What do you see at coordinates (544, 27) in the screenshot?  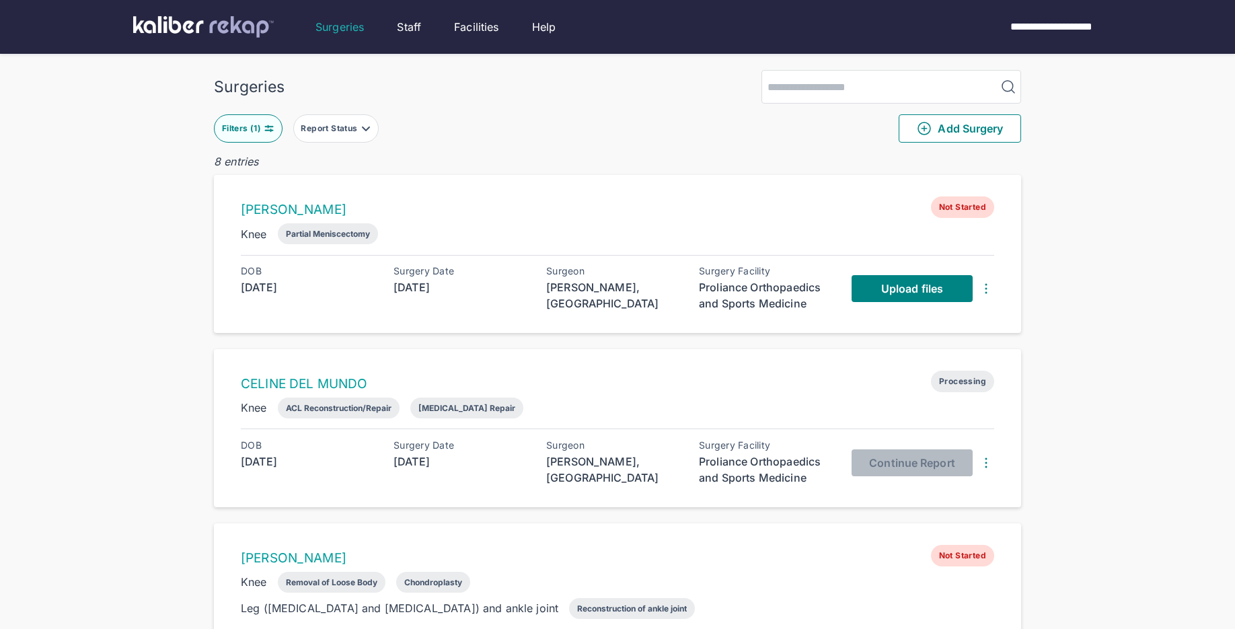 I see `a: Help` at bounding box center [544, 27].